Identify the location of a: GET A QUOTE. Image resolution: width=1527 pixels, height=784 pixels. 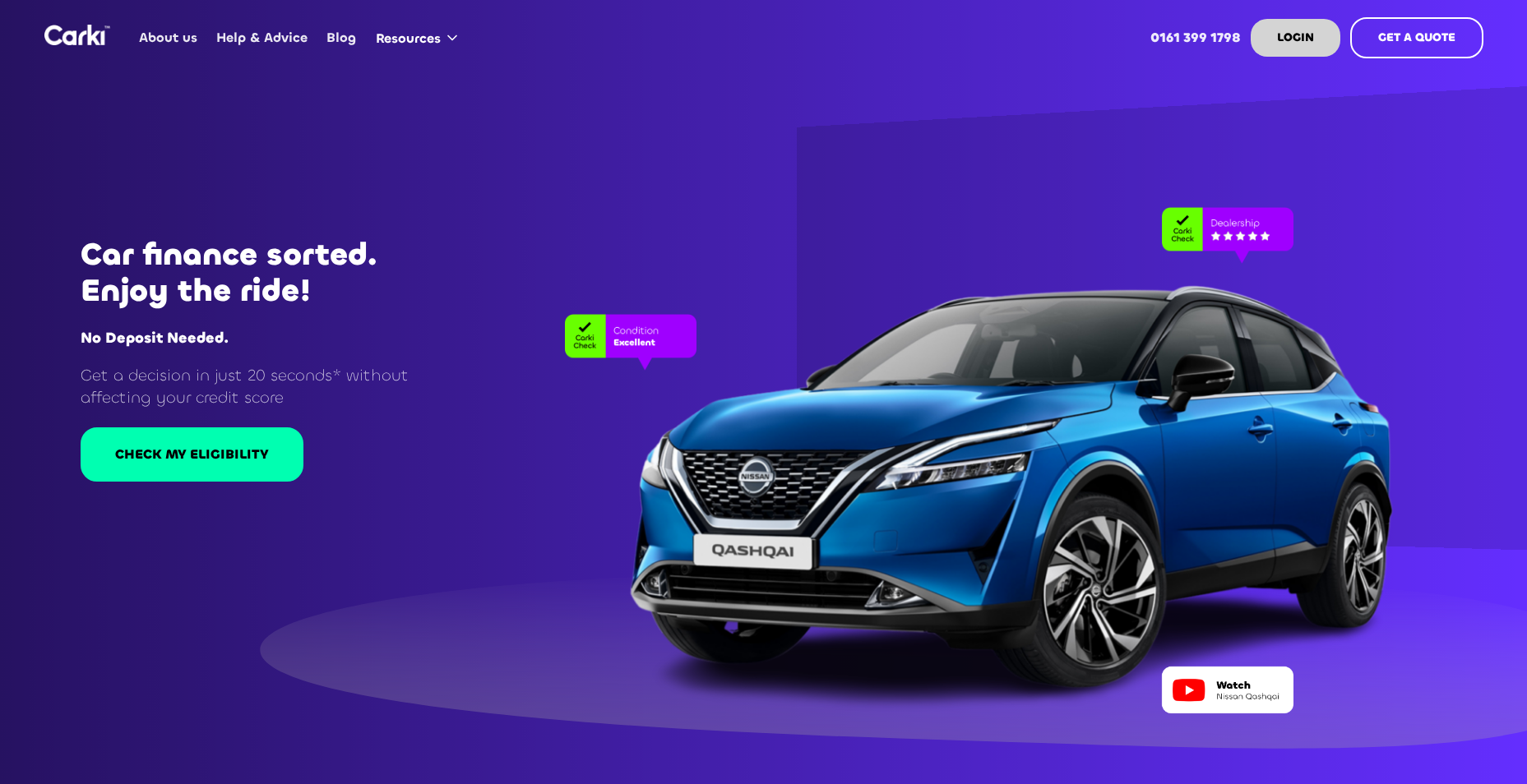
(1417, 38).